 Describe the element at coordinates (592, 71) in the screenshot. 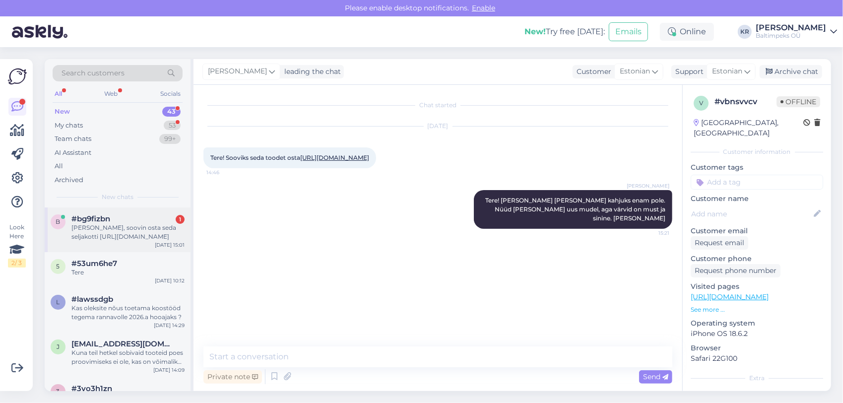

I see `div: Customer` at that location.